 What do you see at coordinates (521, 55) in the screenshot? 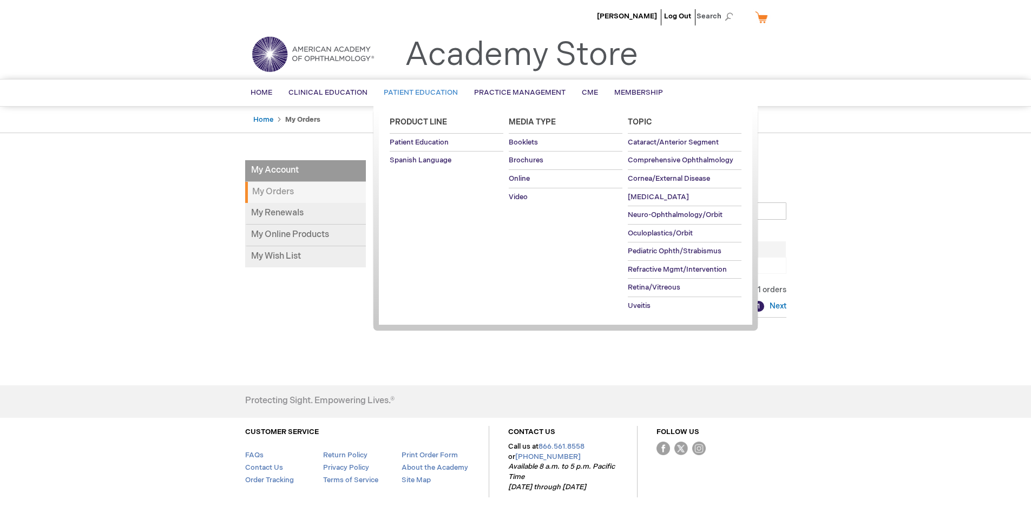
I see `a: Academy Store` at bounding box center [521, 55].